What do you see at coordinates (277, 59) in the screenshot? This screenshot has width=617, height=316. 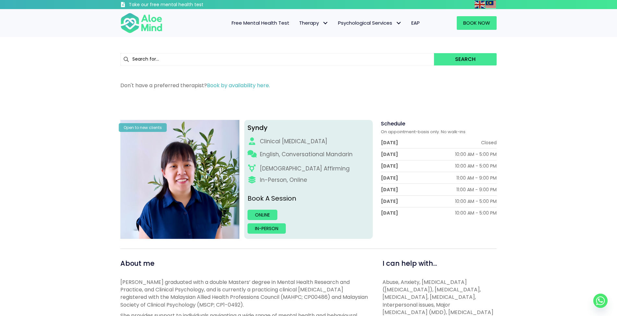 I see `input: Search for...` at bounding box center [277, 59].